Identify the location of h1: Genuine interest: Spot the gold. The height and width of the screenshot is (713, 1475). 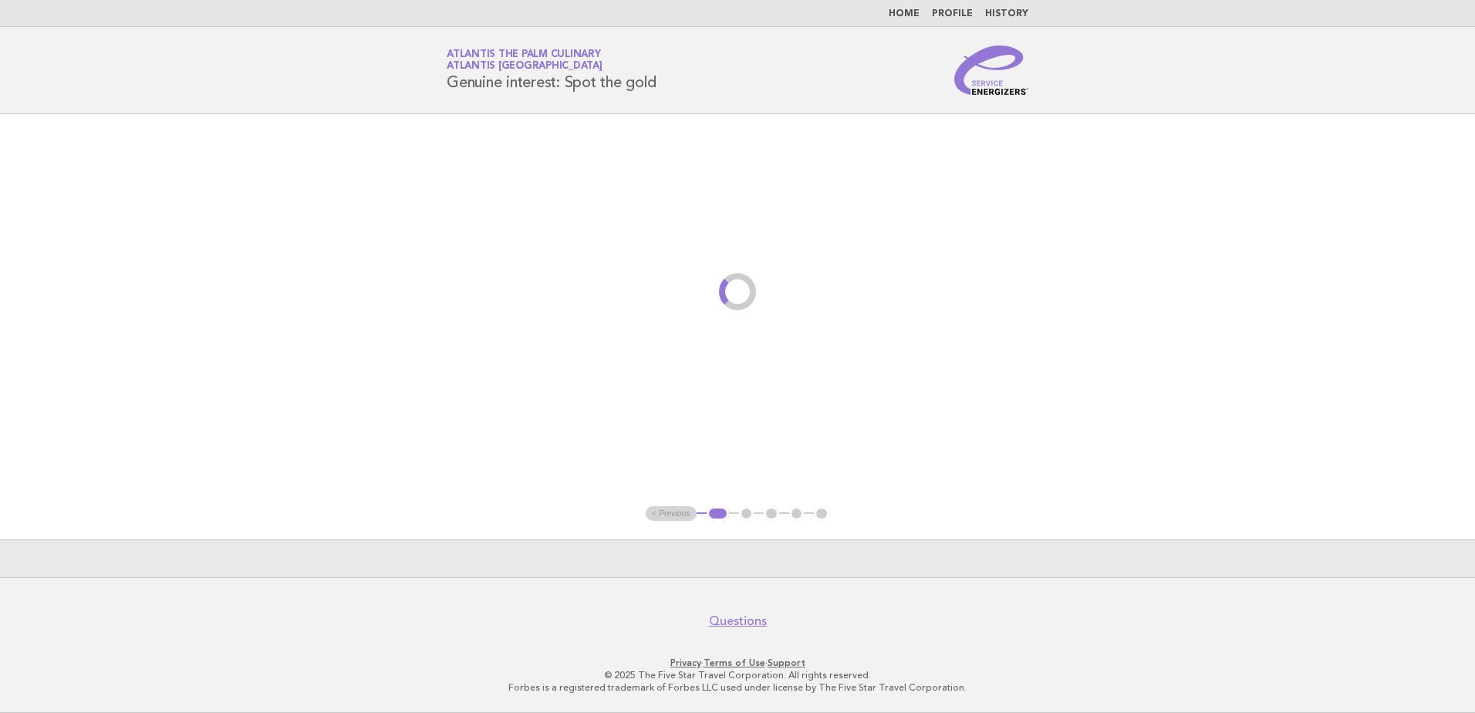
(551, 70).